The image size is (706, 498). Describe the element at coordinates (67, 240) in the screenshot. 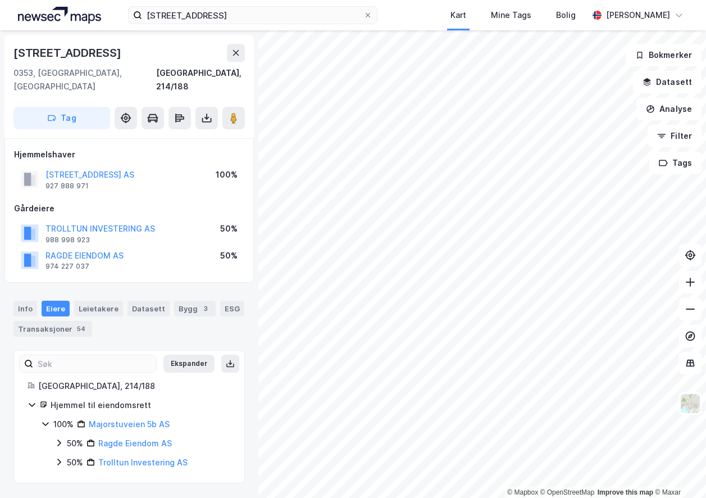

I see `div: 988 998 923` at that location.